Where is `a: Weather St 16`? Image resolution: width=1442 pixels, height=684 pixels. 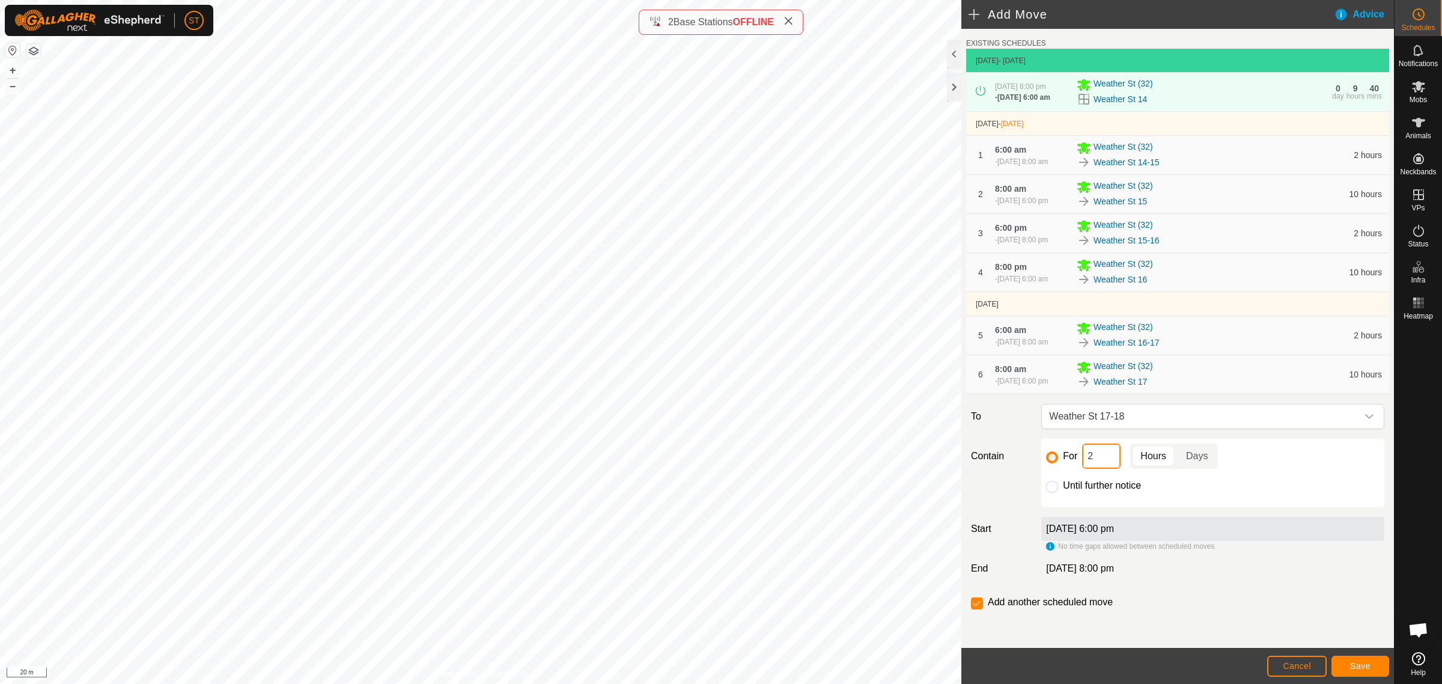
a: Weather St 16 is located at coordinates (1120, 279).